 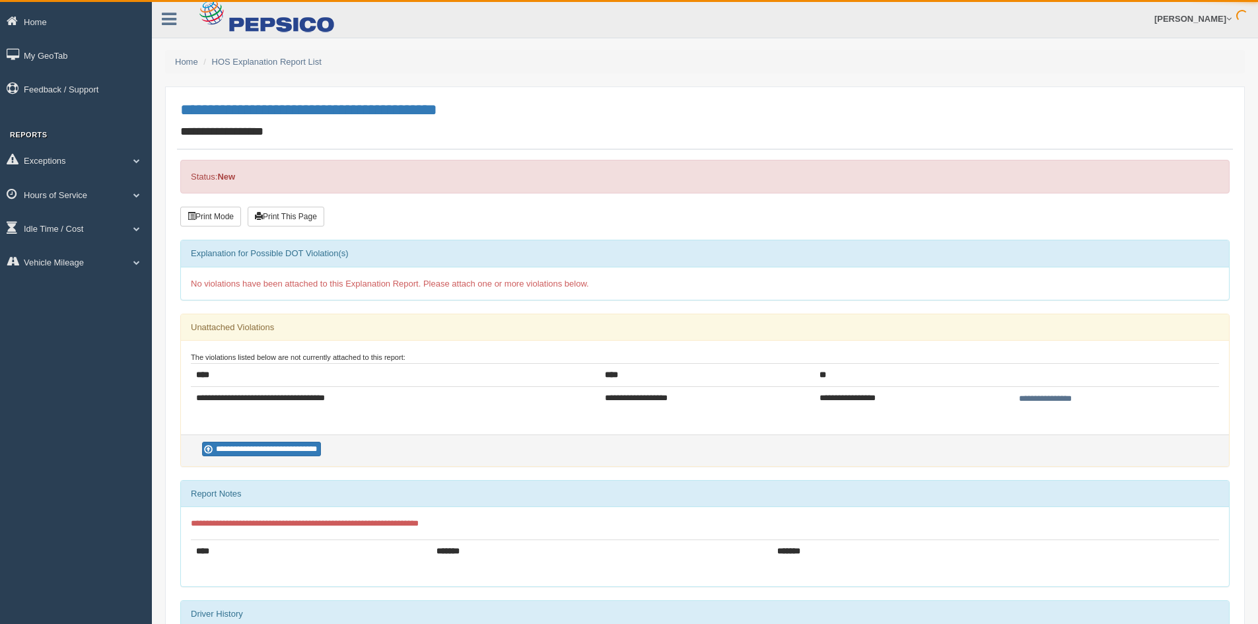 What do you see at coordinates (705, 254) in the screenshot?
I see `div: Explanation for Possible DOT Violation(s)` at bounding box center [705, 254].